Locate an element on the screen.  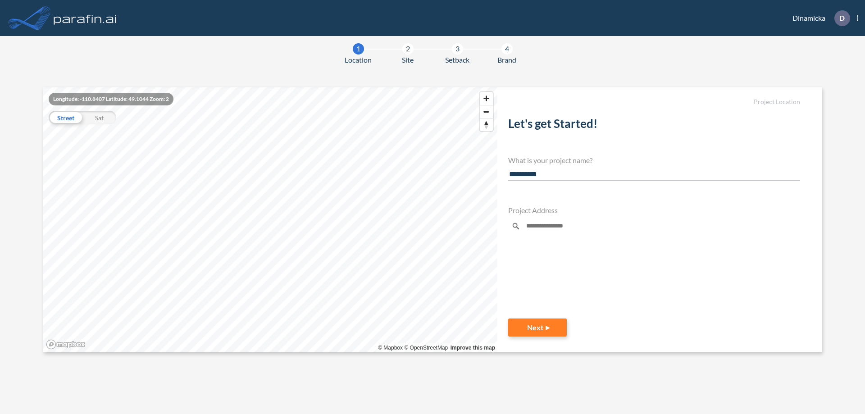
div: Dinamicka is located at coordinates (819, 18).